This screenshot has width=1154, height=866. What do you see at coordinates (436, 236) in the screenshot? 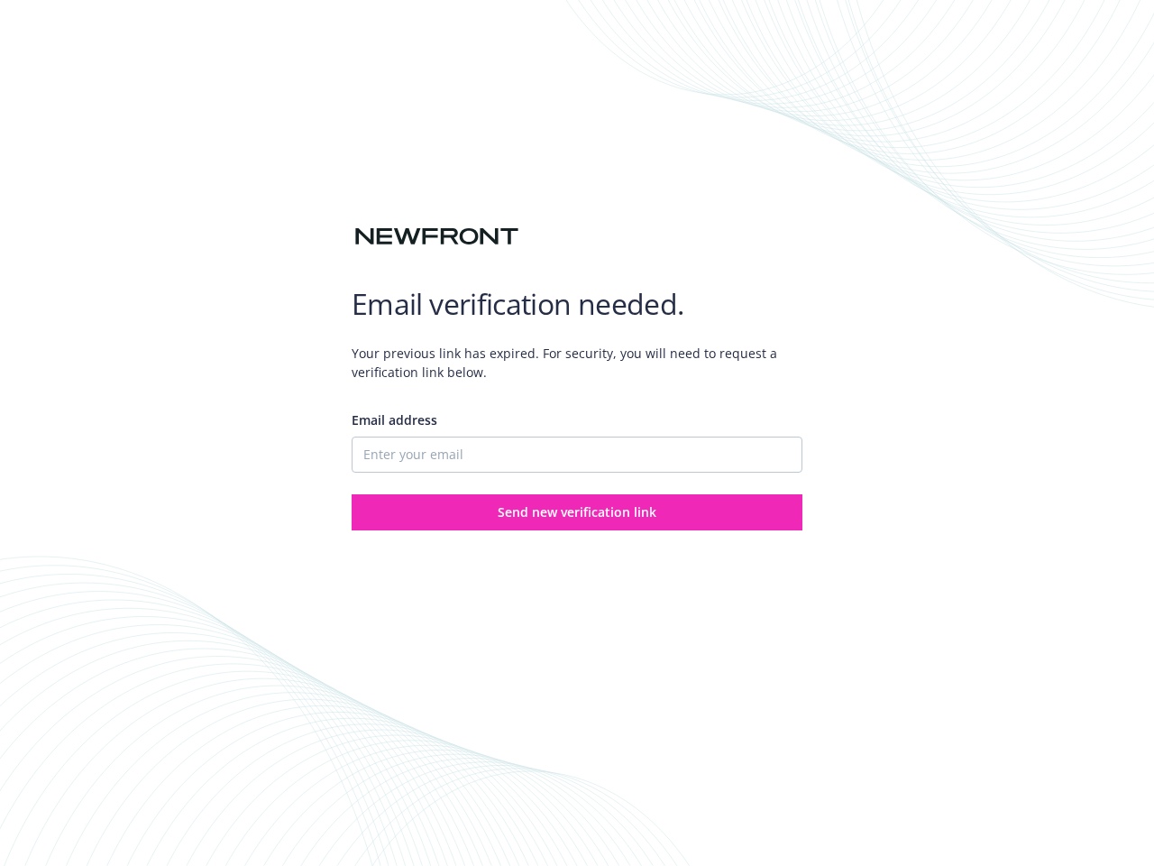
I see `img: Newfront logo` at bounding box center [436, 236].